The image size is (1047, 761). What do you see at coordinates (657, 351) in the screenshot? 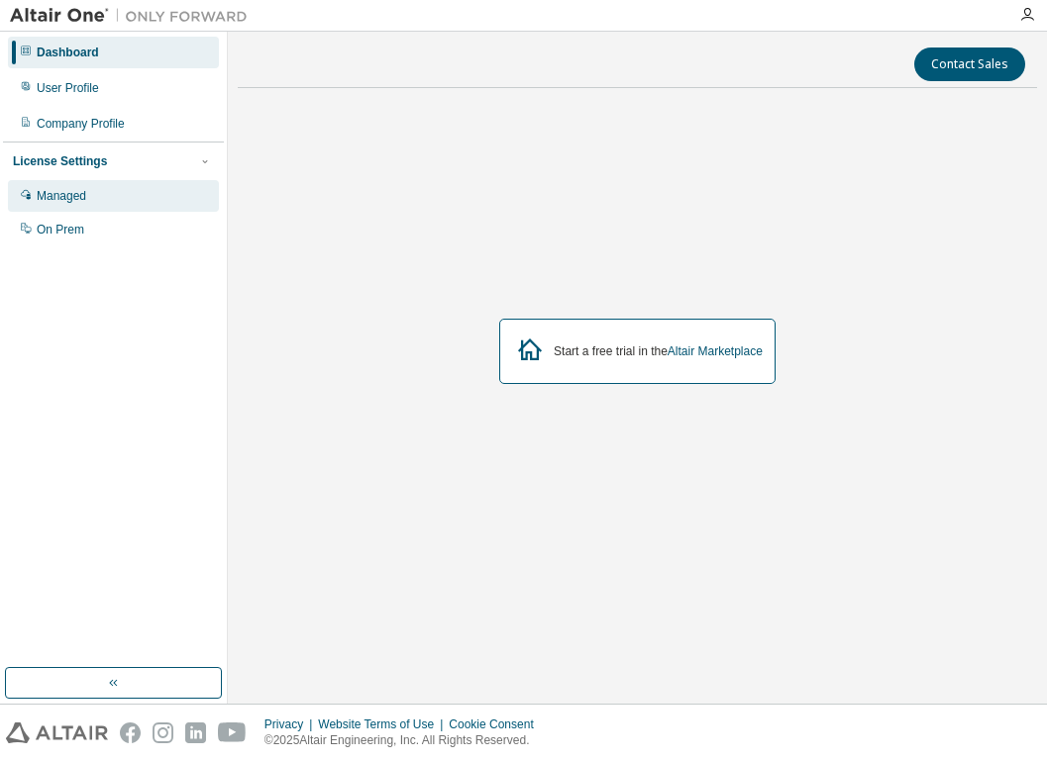
I see `div: Start a free trial in the` at bounding box center [657, 351].